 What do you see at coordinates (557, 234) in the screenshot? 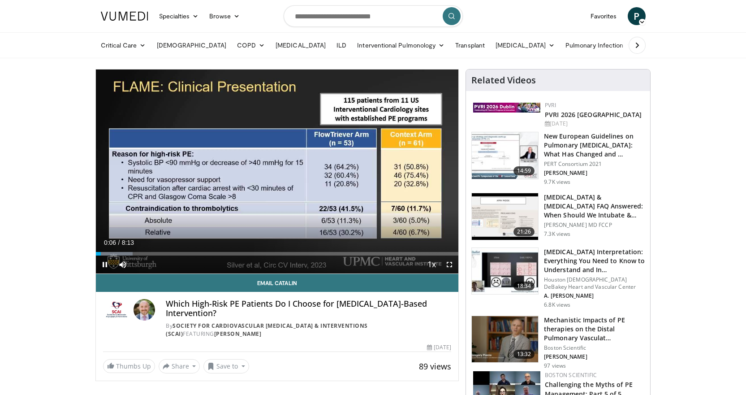
I see `p: 7.3K views` at bounding box center [557, 234].